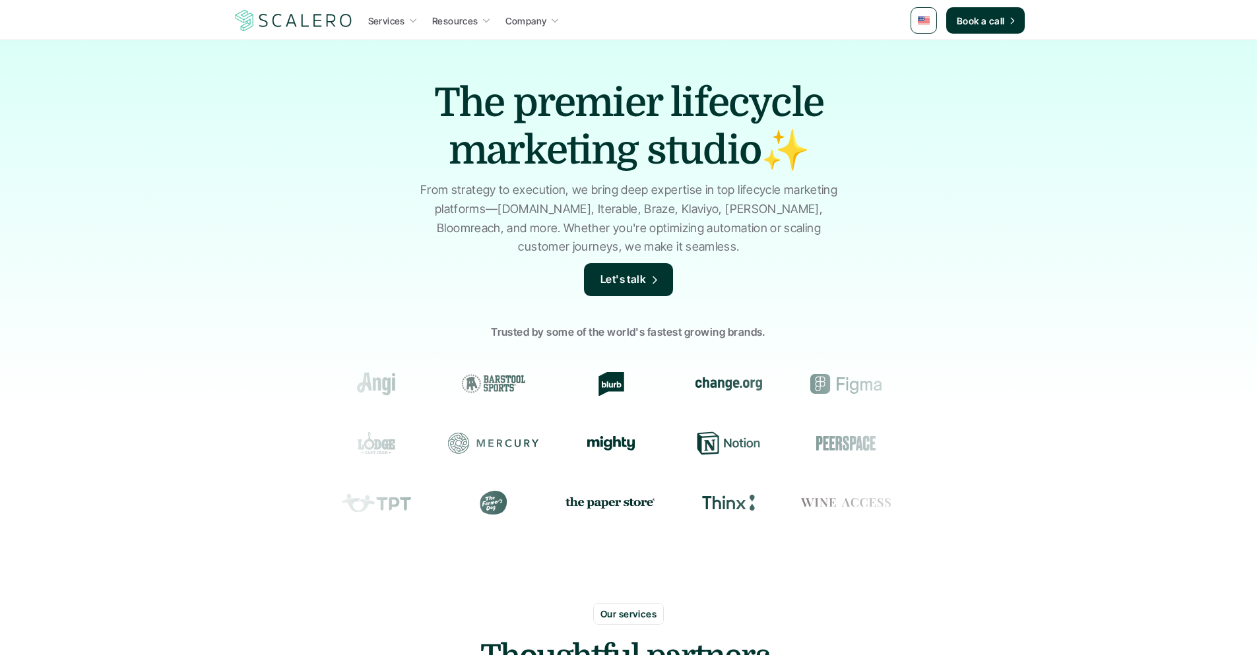  What do you see at coordinates (624, 280) in the screenshot?
I see `p: Let's talk` at bounding box center [624, 280].